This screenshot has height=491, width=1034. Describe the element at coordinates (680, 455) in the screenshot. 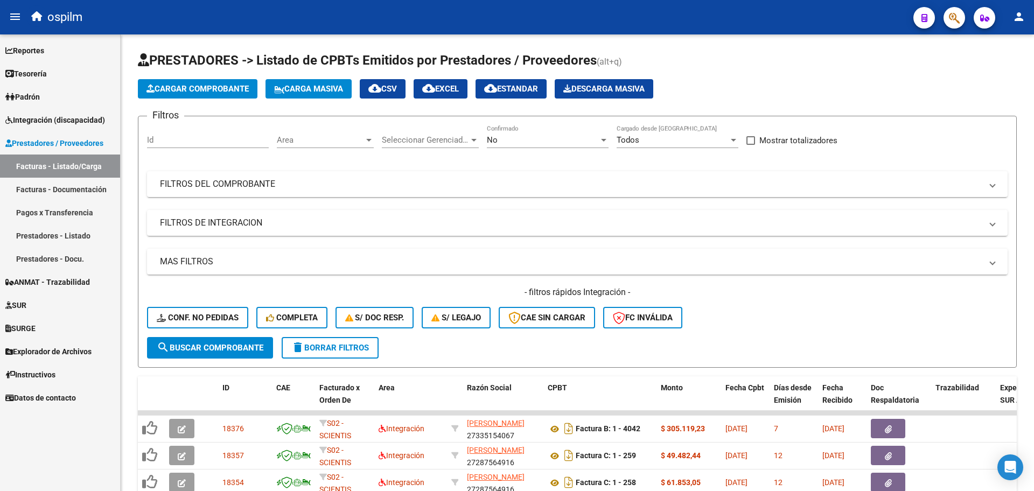

I see `strong: $ 49.482,44` at that location.